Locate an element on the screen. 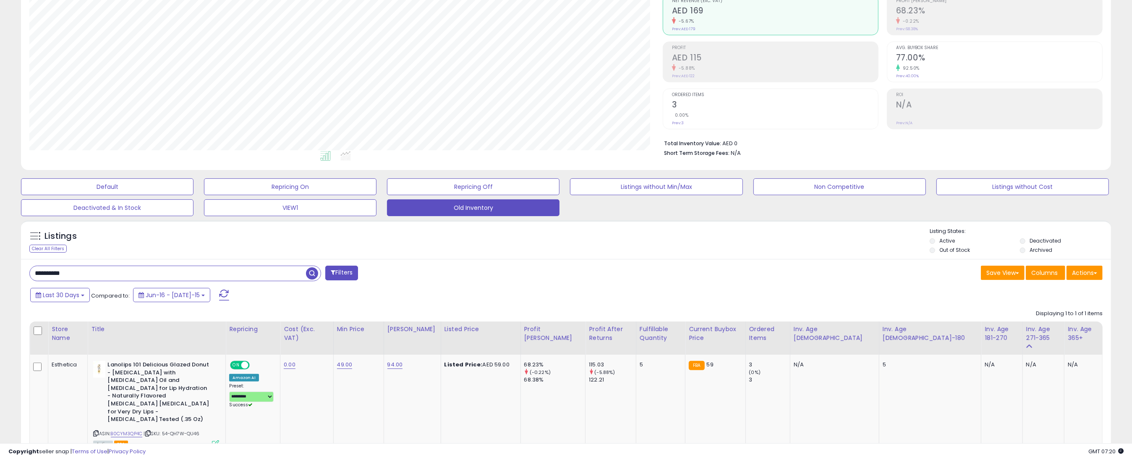  span: Profit is located at coordinates (775, 48).